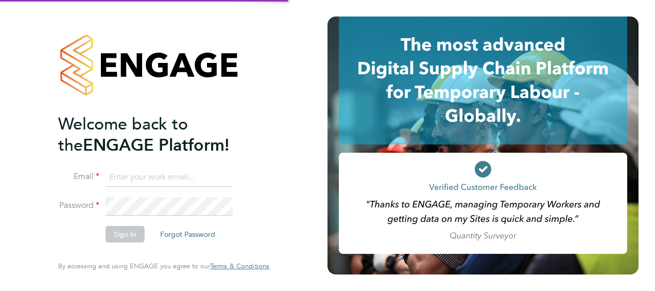 This screenshot has height=291, width=655. Describe the element at coordinates (240, 265) in the screenshot. I see `span: Terms & Conditions` at that location.